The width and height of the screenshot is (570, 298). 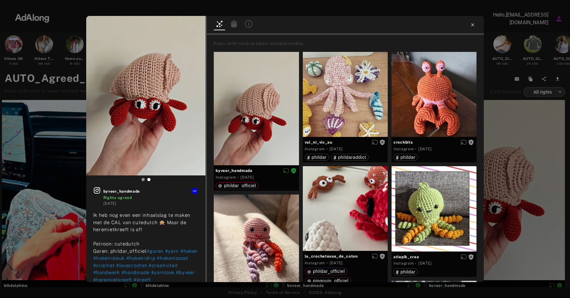 I want to click on span: #garen, so click(x=155, y=251).